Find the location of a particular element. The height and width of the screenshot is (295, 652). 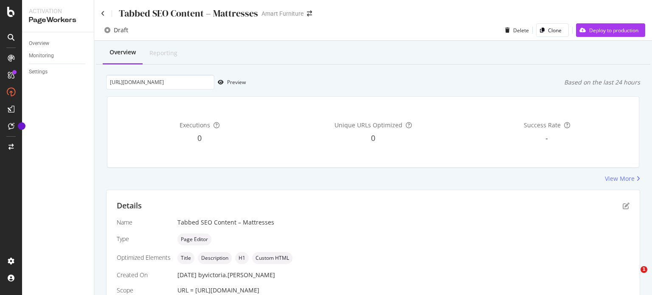

div: Tooltip anchor is located at coordinates (22, 126).